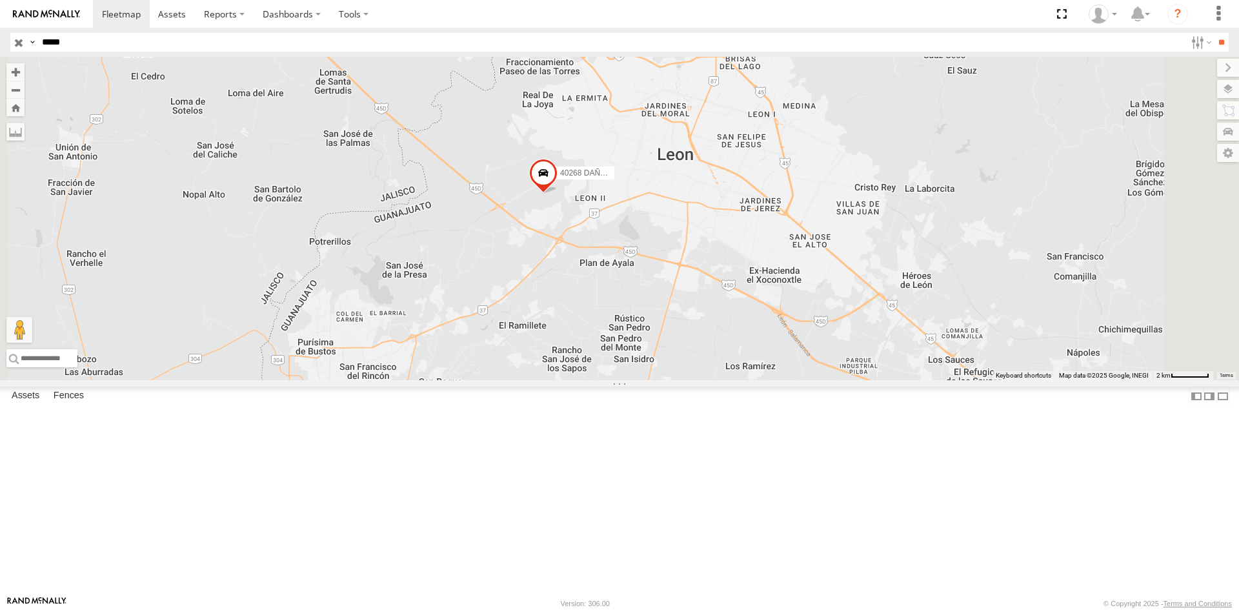 The width and height of the screenshot is (1239, 610). I want to click on img: rand-logo.svg, so click(46, 14).